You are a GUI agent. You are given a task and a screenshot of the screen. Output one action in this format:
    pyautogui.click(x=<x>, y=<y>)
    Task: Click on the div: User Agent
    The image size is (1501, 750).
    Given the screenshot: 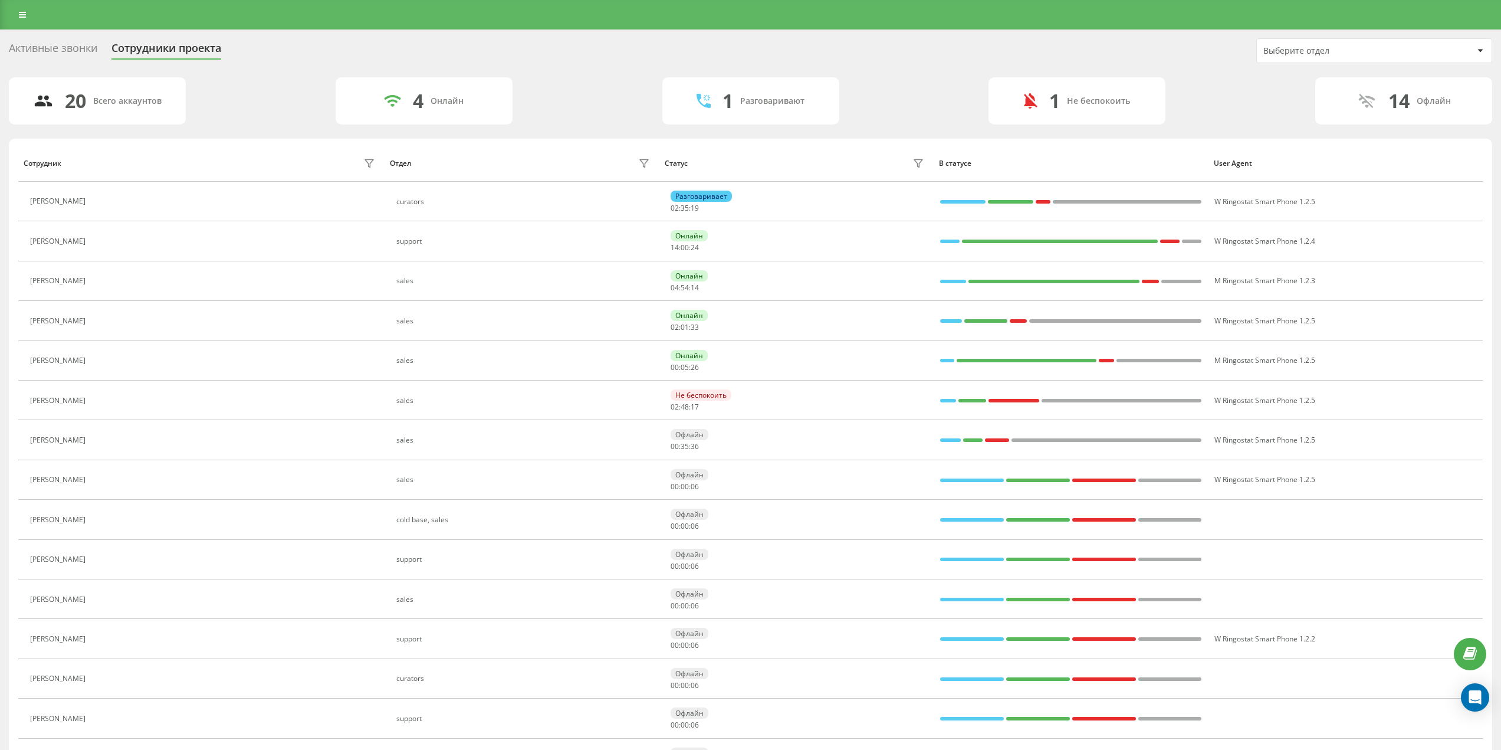 What is the action you would take?
    pyautogui.click(x=1345, y=163)
    